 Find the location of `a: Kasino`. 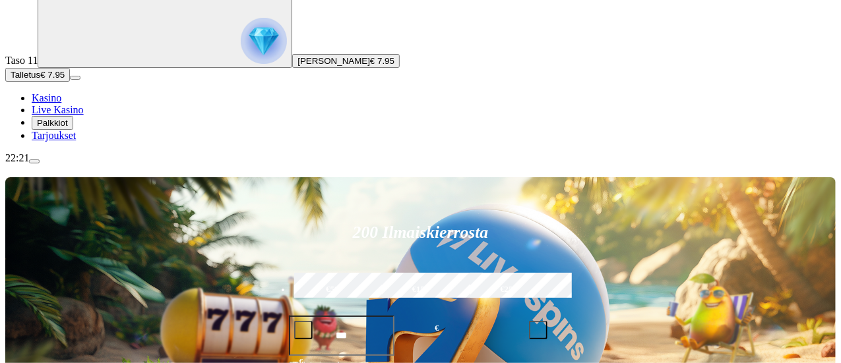

a: Kasino is located at coordinates (46, 98).